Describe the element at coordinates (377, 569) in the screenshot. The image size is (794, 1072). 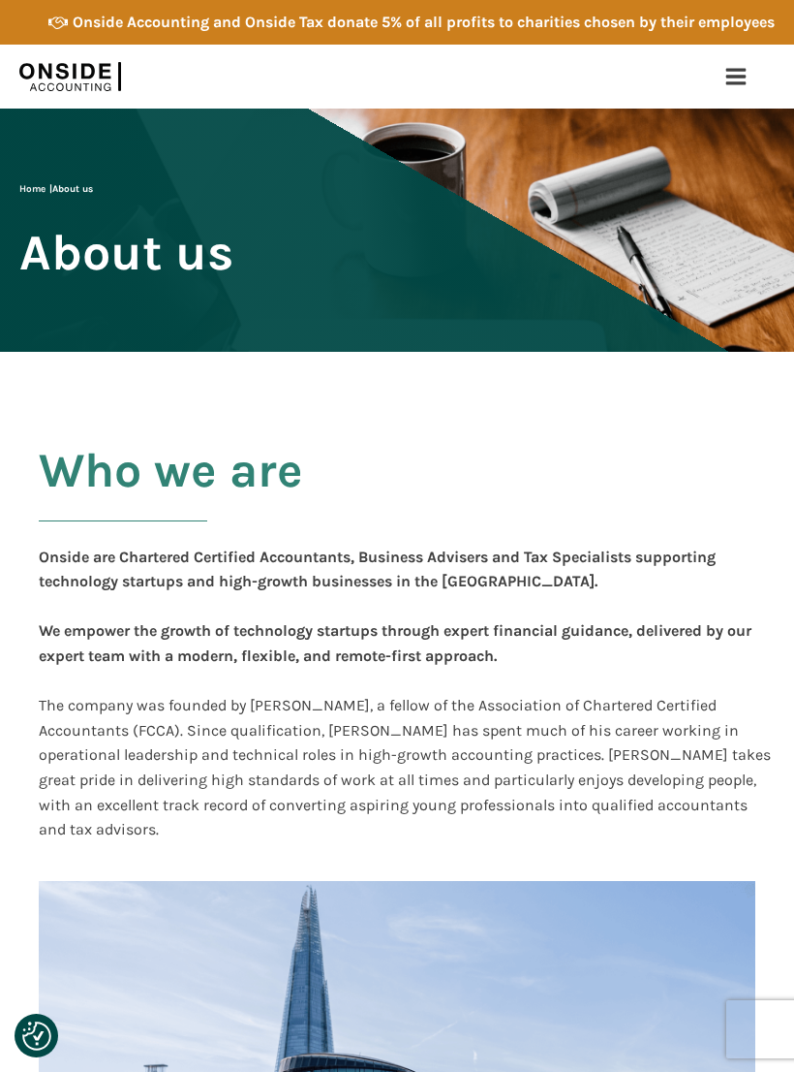
I see `b: Onside are Chartered Certified Accountants, Business Advisers and Tax Specialists supporting tech...` at that location.